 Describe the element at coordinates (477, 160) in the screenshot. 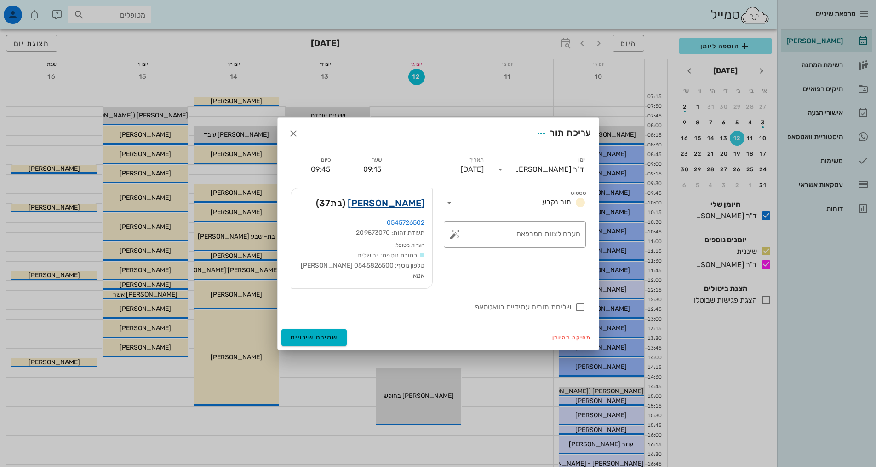

I see `label: תאריך` at that location.